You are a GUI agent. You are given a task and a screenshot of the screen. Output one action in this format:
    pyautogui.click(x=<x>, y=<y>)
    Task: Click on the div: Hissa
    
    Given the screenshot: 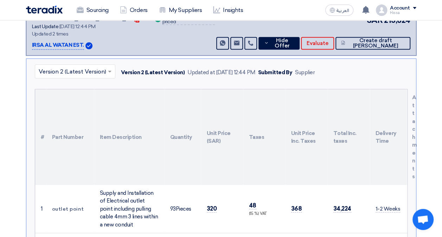 What is the action you would take?
    pyautogui.click(x=403, y=13)
    